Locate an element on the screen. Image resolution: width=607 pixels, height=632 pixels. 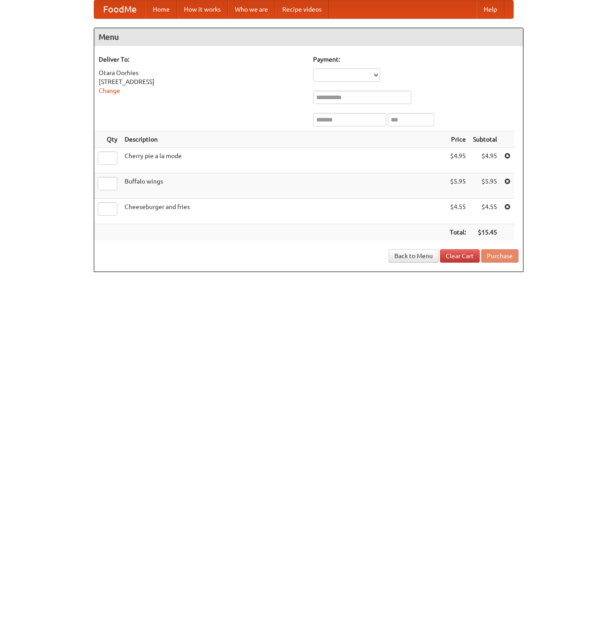
th: $15.45 is located at coordinates (485, 232).